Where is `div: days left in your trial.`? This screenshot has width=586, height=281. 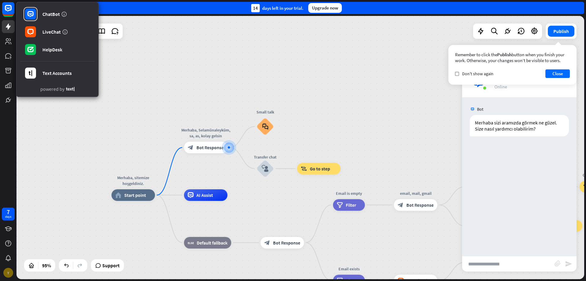 div: days left in your trial. is located at coordinates (277, 8).